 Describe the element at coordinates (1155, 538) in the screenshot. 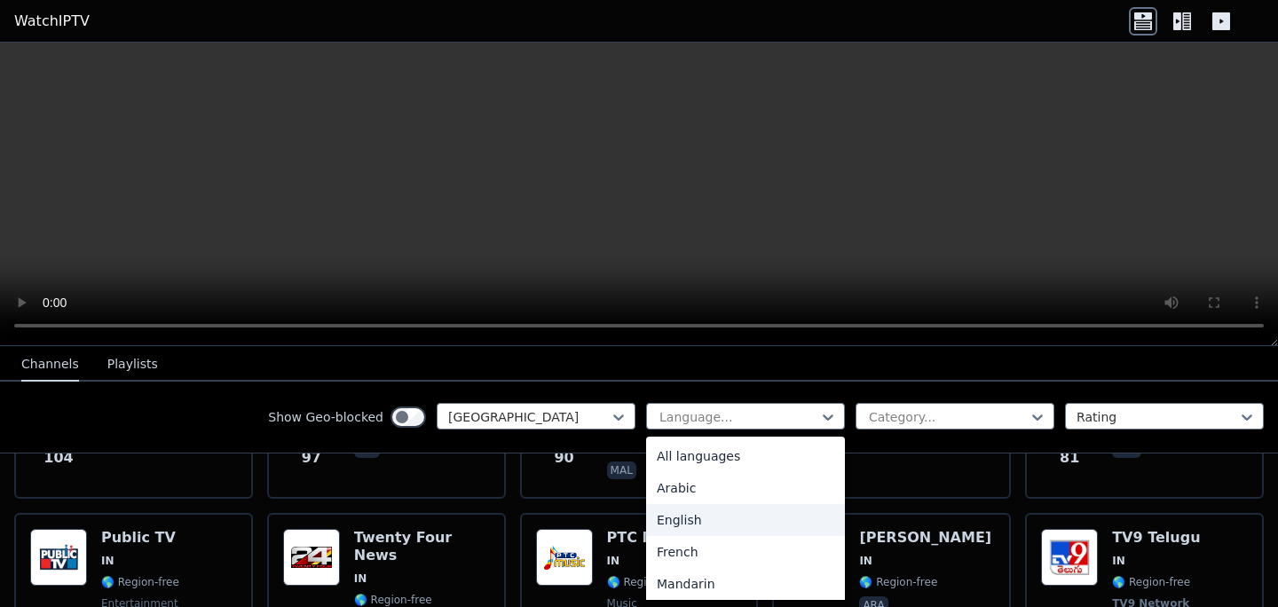

I see `h6: TV9 Telugu` at that location.